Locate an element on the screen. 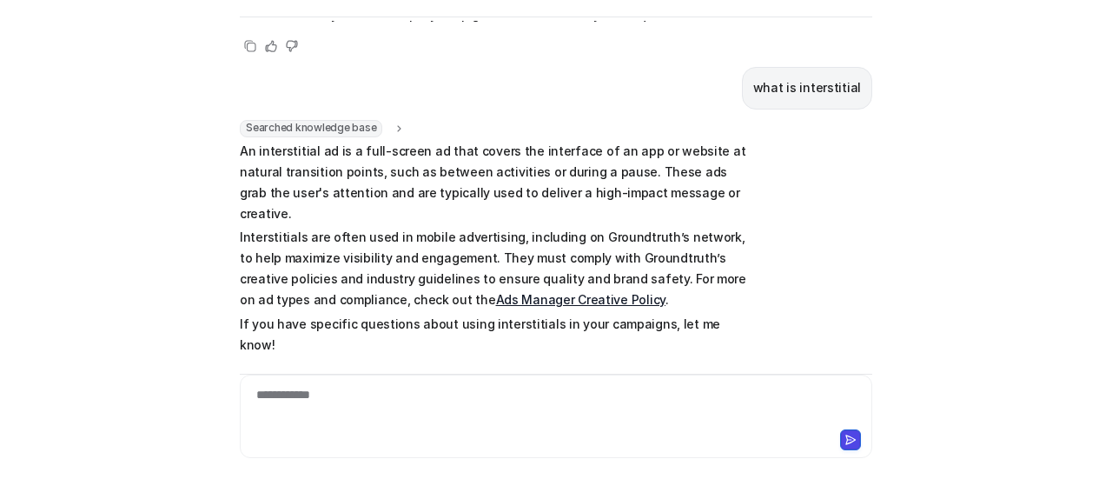  span: Searched knowledge base is located at coordinates (311, 129).